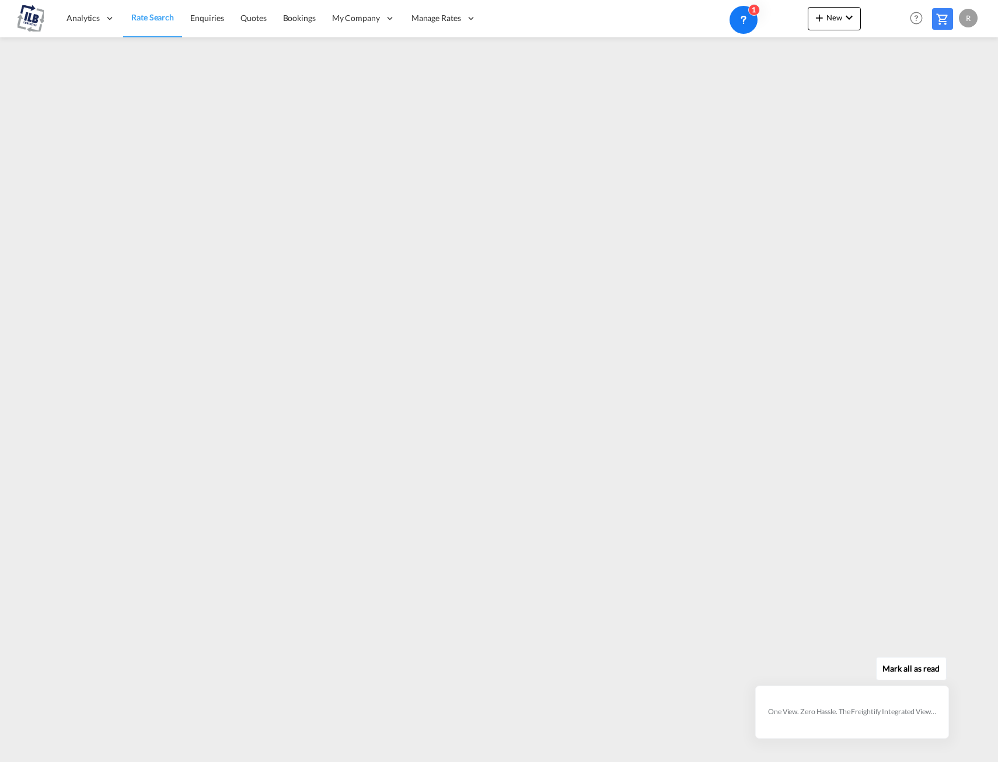 The height and width of the screenshot is (762, 998). Describe the element at coordinates (83, 18) in the screenshot. I see `span: Analytics` at that location.